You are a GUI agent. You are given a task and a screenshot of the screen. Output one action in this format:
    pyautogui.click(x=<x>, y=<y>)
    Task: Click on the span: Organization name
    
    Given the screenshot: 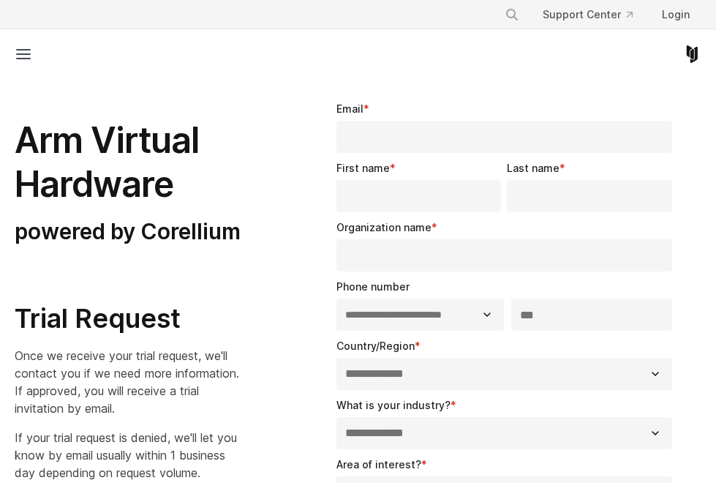 What is the action you would take?
    pyautogui.click(x=384, y=227)
    